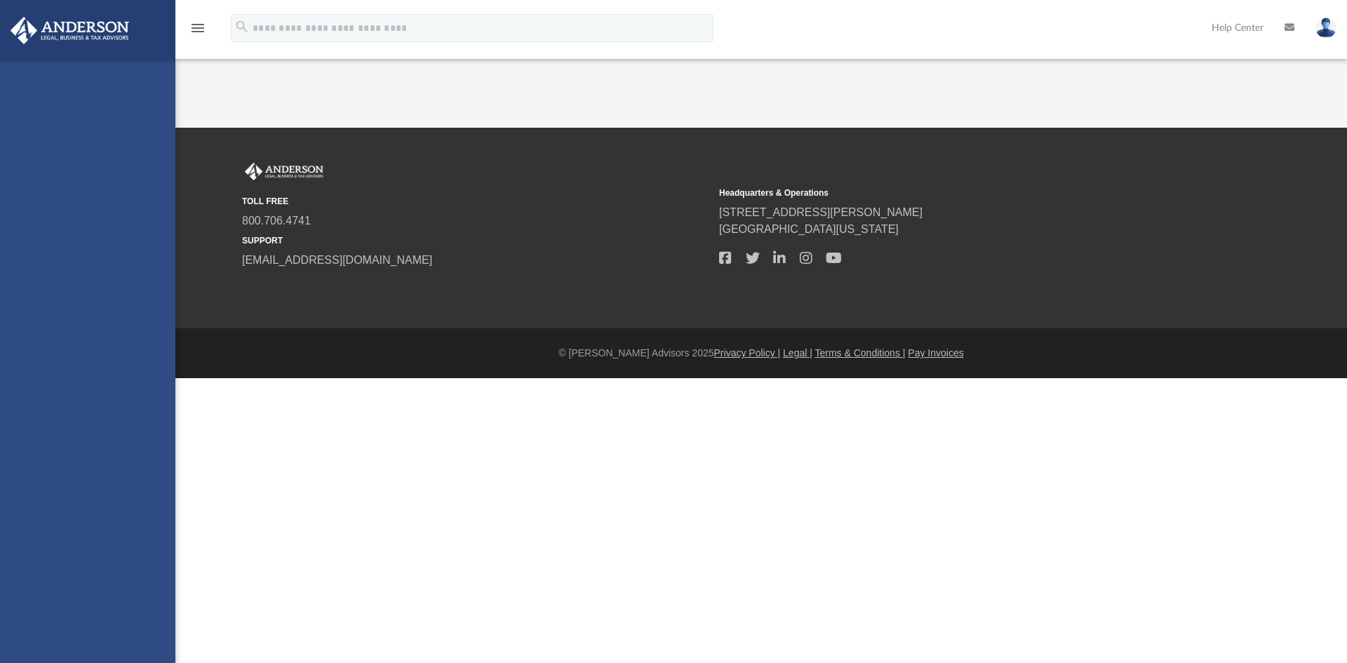  Describe the element at coordinates (860, 353) in the screenshot. I see `a: Terms & Conditions |` at that location.